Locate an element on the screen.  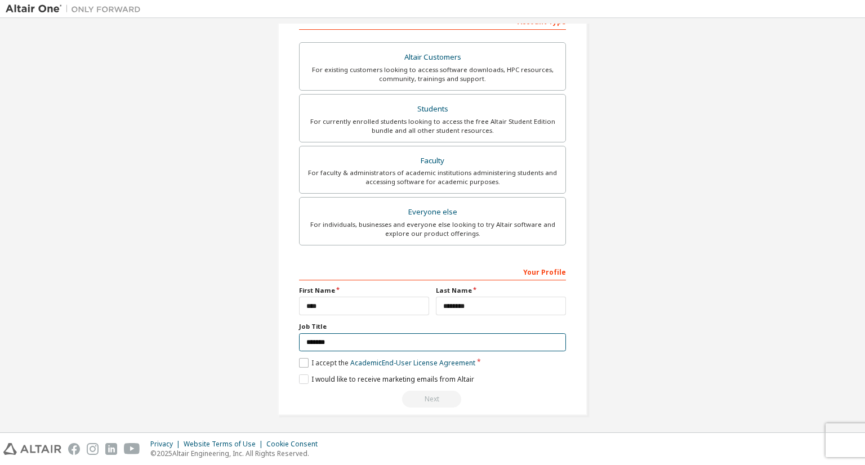
label: I accept the is located at coordinates (387, 363).